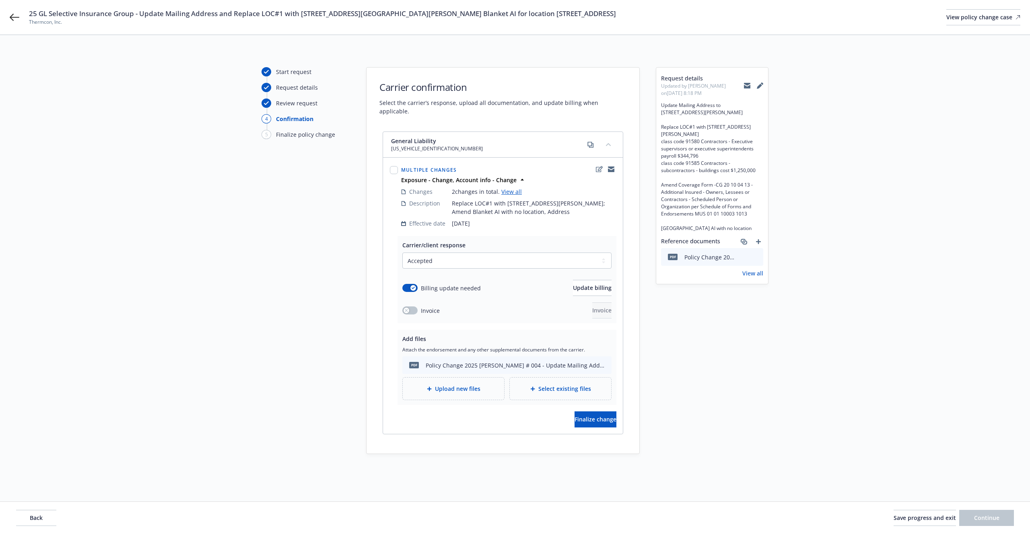 The height and width of the screenshot is (534, 1030). Describe the element at coordinates (592, 288) in the screenshot. I see `span: Update billing` at that location.